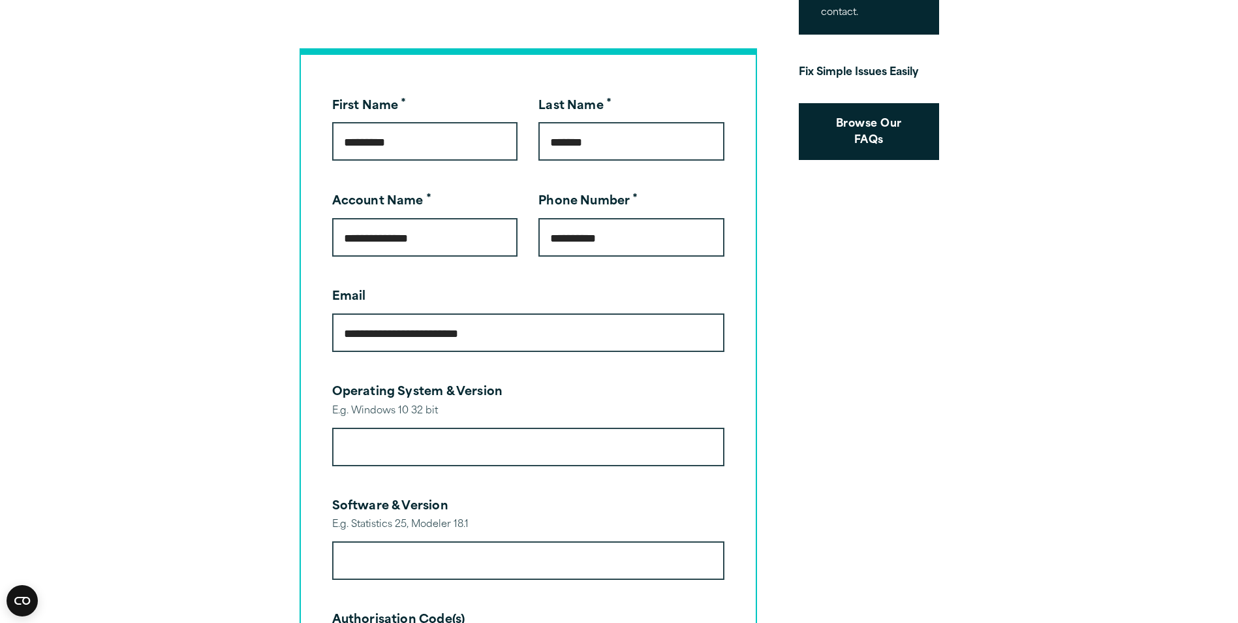 Image resolution: width=1238 pixels, height=623 pixels. Describe the element at coordinates (370, 106) in the screenshot. I see `label: First Name` at that location.